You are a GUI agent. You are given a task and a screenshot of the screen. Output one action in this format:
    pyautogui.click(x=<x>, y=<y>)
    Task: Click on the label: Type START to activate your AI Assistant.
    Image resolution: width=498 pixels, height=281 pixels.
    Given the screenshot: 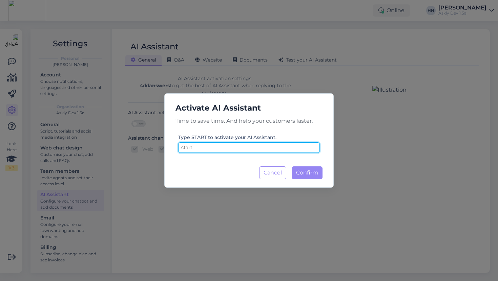 What is the action you would take?
    pyautogui.click(x=227, y=137)
    